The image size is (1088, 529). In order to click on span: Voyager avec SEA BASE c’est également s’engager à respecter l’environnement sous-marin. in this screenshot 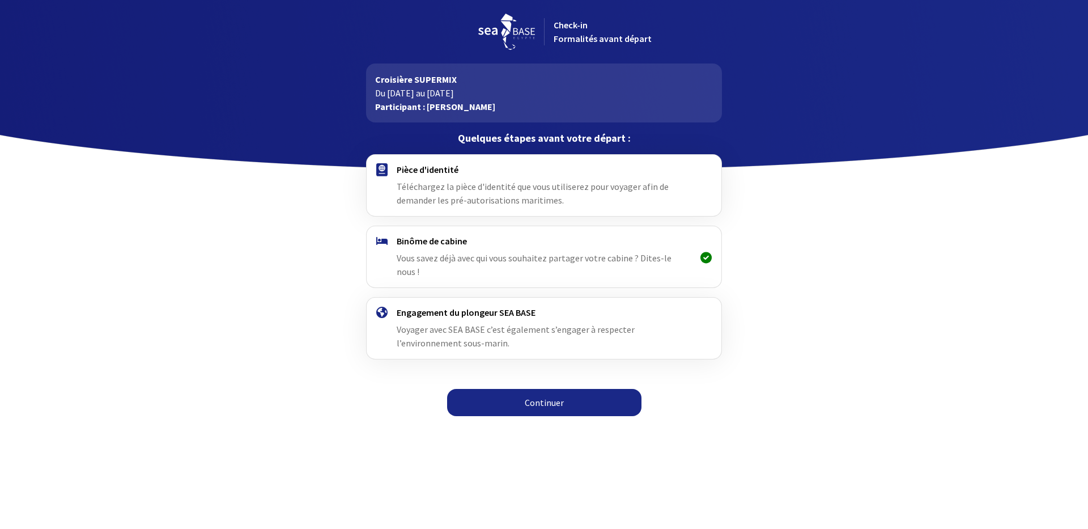, I will do `click(516, 336)`.